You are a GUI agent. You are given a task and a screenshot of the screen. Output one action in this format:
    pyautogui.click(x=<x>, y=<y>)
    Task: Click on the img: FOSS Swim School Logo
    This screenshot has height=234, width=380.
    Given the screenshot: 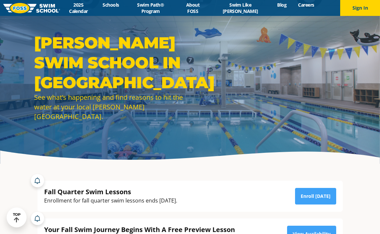 What is the action you would take?
    pyautogui.click(x=32, y=8)
    